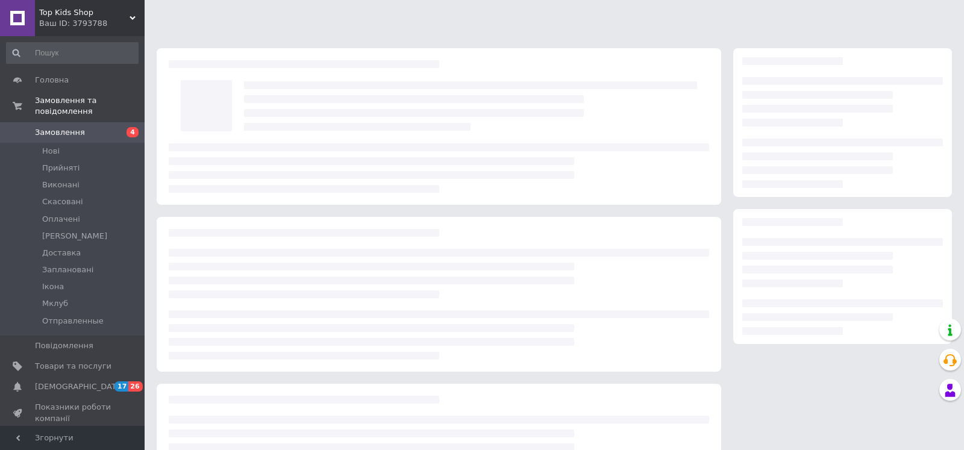 Image resolution: width=964 pixels, height=450 pixels. I want to click on span: Ікона, so click(53, 287).